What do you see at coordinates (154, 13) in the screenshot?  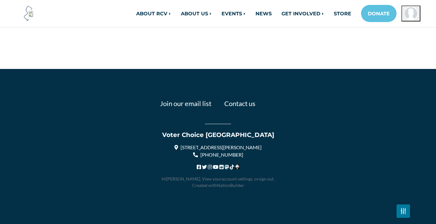 I see `a: ABOUT RCV` at bounding box center [154, 13].